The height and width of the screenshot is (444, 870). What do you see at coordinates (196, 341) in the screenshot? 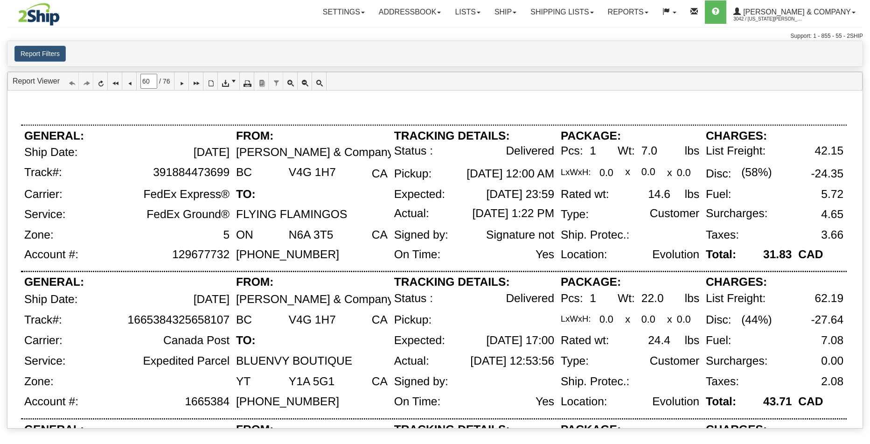
I see `div: Canada Post` at bounding box center [196, 341].